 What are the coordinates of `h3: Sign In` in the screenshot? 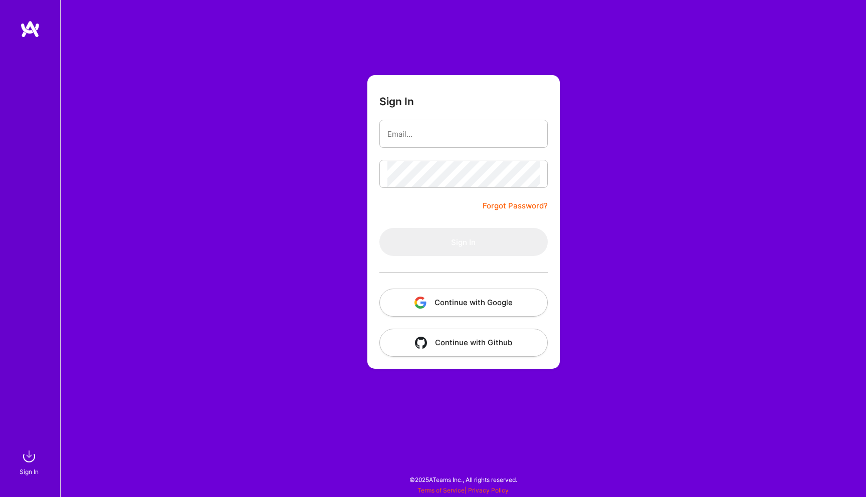 It's located at (397, 101).